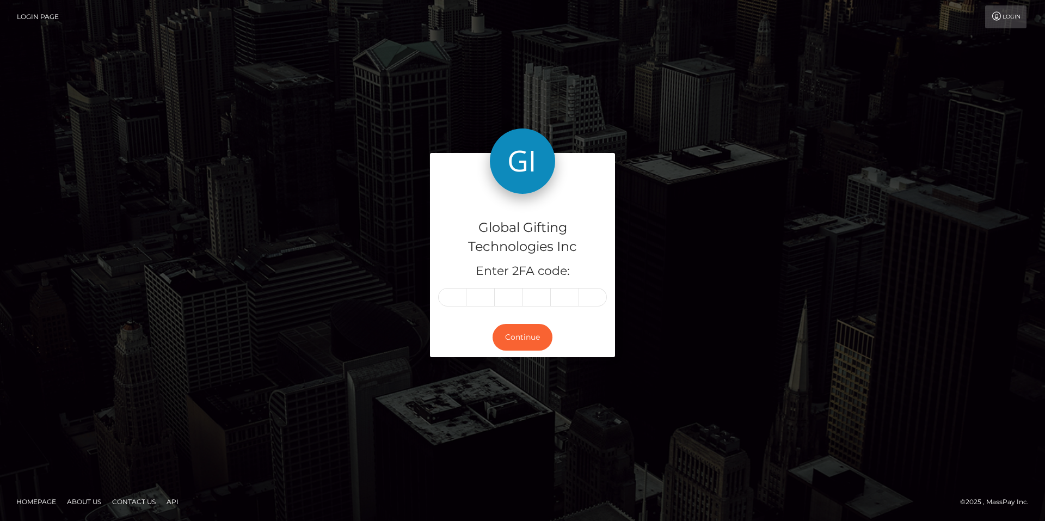 The height and width of the screenshot is (521, 1045). Describe the element at coordinates (1006, 17) in the screenshot. I see `a: Login` at that location.